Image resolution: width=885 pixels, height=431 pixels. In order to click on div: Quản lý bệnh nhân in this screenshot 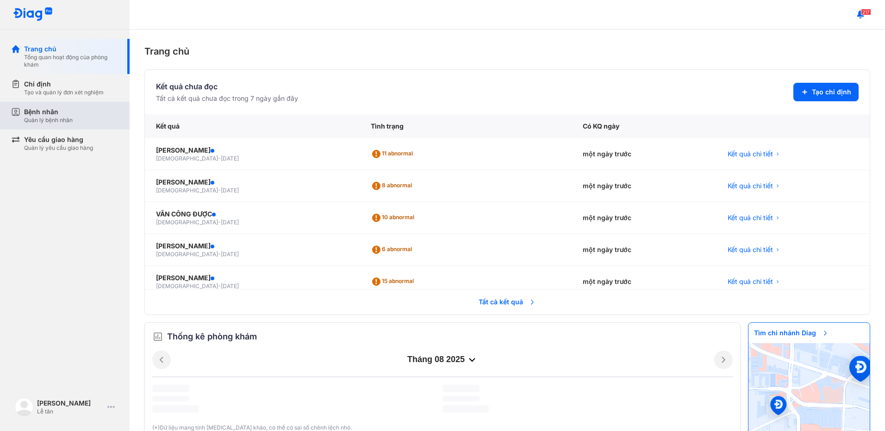, I will do `click(48, 120)`.